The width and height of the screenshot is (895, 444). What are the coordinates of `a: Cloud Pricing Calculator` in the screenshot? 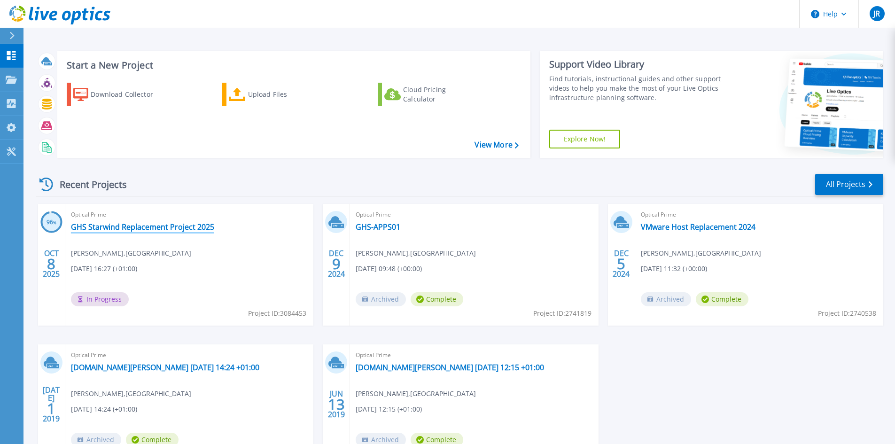 It's located at (430, 94).